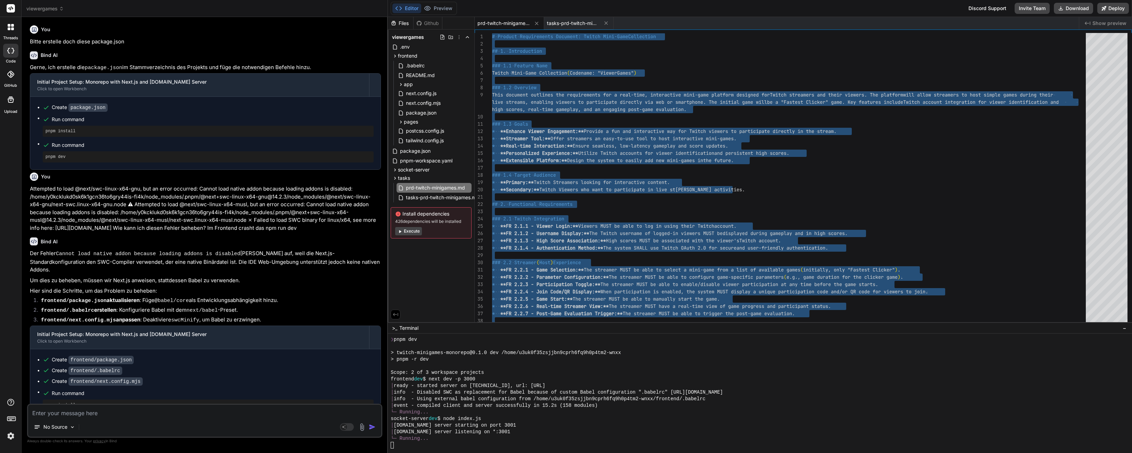 Image resolution: width=1132 pixels, height=453 pixels. What do you see at coordinates (835, 102) in the screenshot?
I see `span: be a "Fastest Clicker" game. Key features include` at bounding box center [835, 102].